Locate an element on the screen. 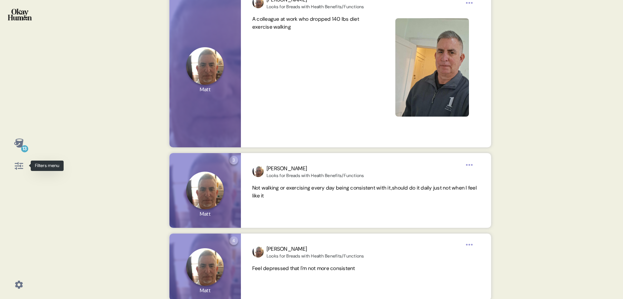 This screenshot has height=299, width=623. img: User response is located at coordinates (432, 67).